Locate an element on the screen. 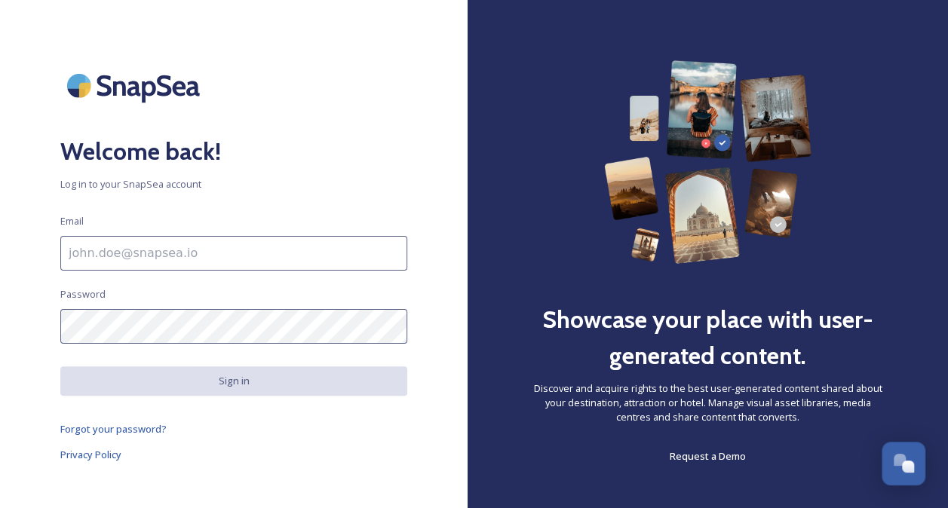 The image size is (948, 508). a: Forgot your password? is located at coordinates (234, 429).